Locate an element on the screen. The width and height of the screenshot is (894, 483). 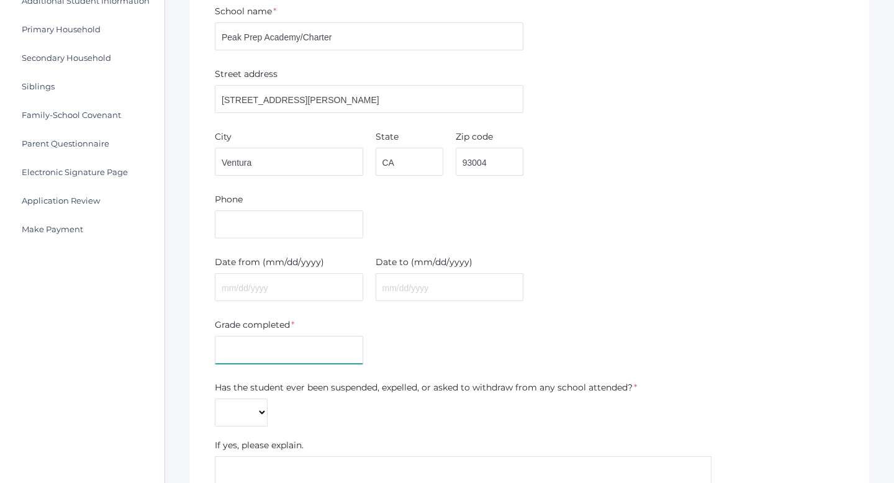
label: Zip code is located at coordinates (474, 137).